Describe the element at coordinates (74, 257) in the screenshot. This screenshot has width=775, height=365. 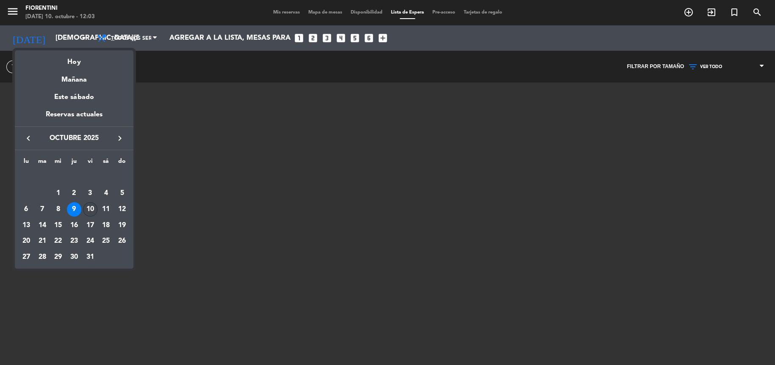
I see `div: 30` at that location.